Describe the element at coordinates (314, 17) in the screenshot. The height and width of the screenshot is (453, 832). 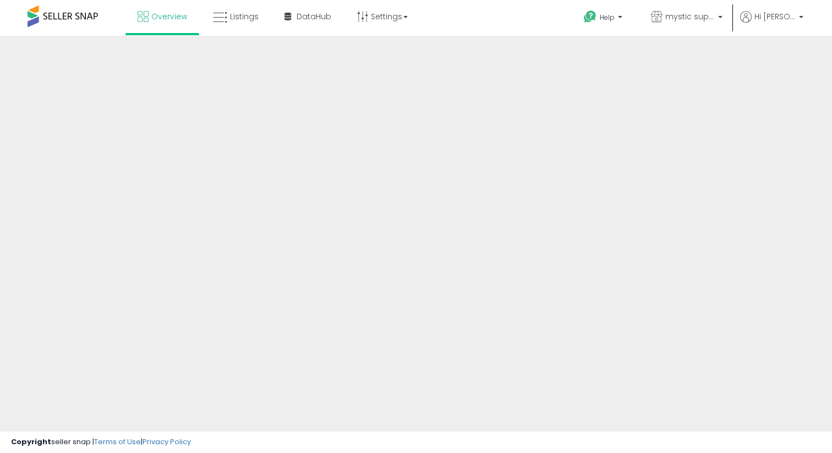
I see `span: DataHub` at that location.